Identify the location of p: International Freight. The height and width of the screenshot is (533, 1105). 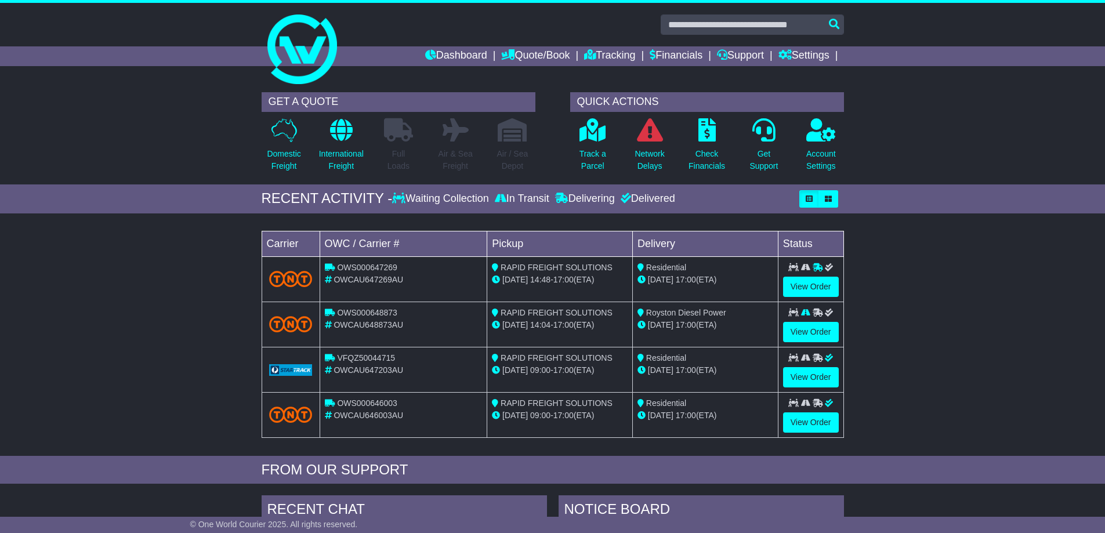
(341, 160).